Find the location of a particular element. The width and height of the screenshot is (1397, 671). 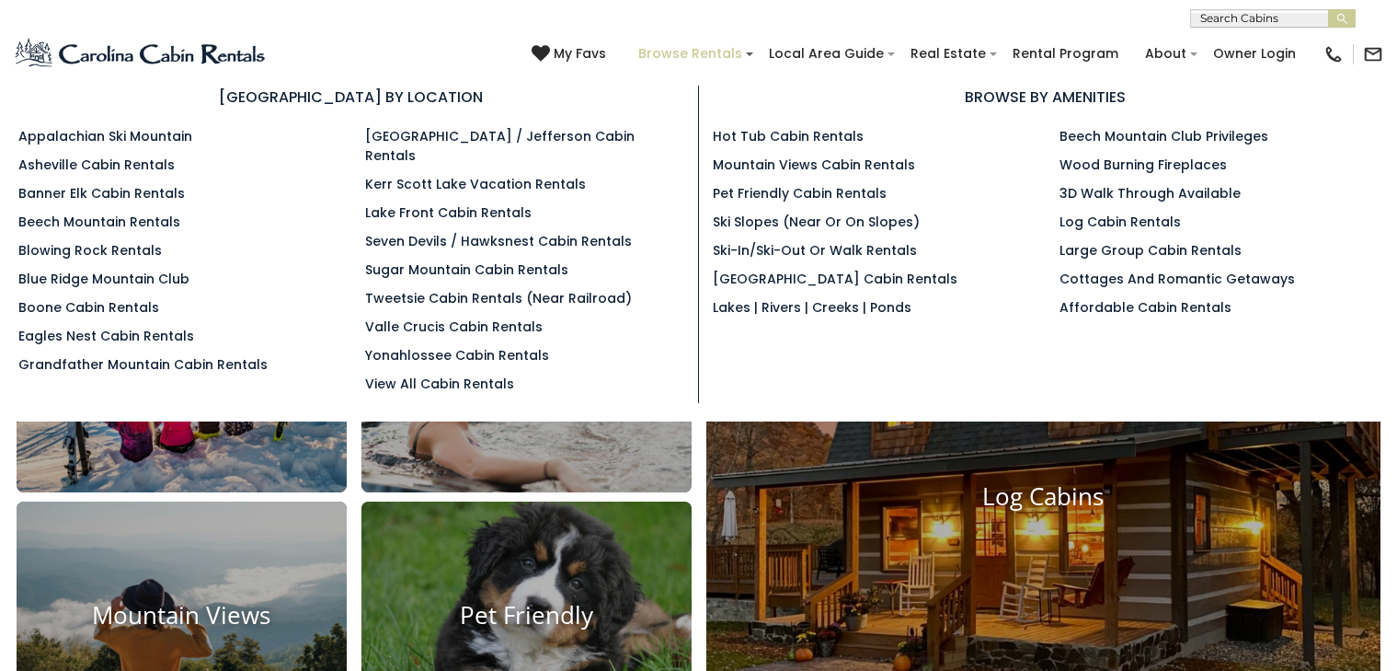

a: Owner Login is located at coordinates (1255, 53).